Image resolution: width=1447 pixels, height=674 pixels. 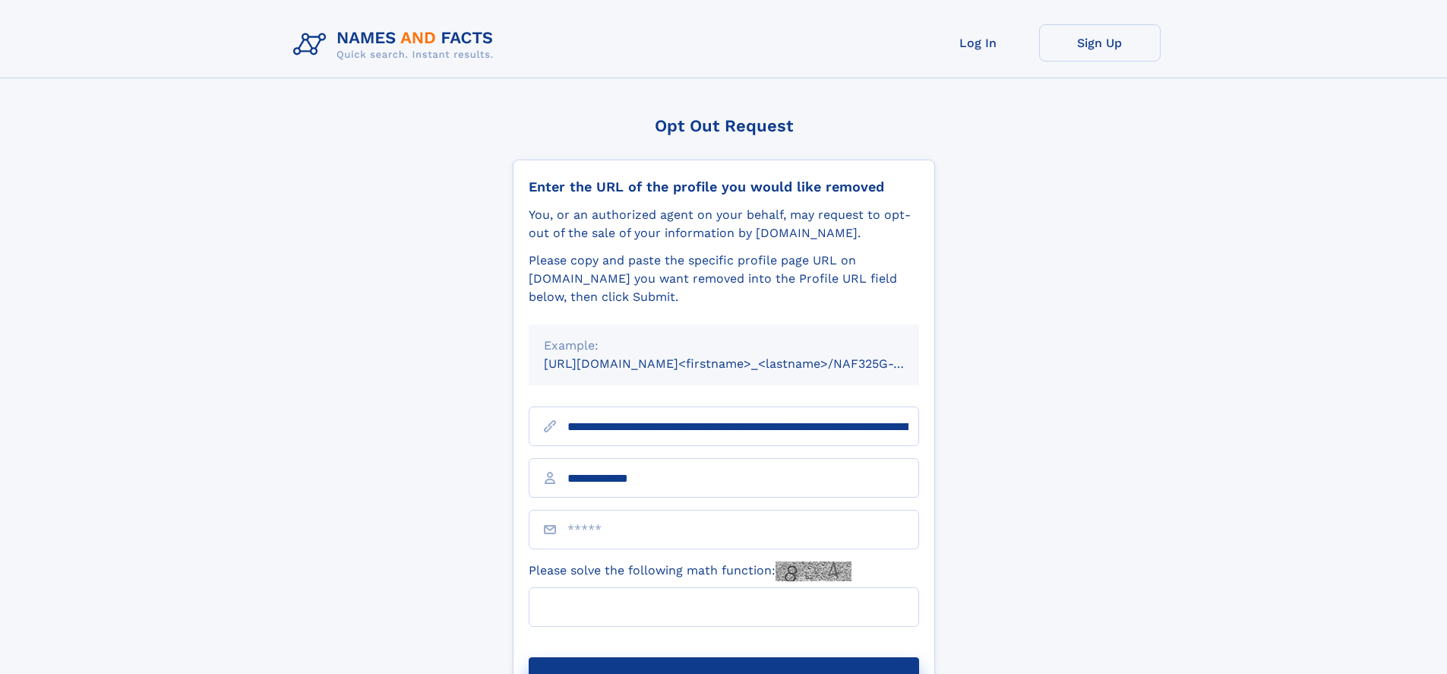 What do you see at coordinates (724, 125) in the screenshot?
I see `div: Opt Out Request` at bounding box center [724, 125].